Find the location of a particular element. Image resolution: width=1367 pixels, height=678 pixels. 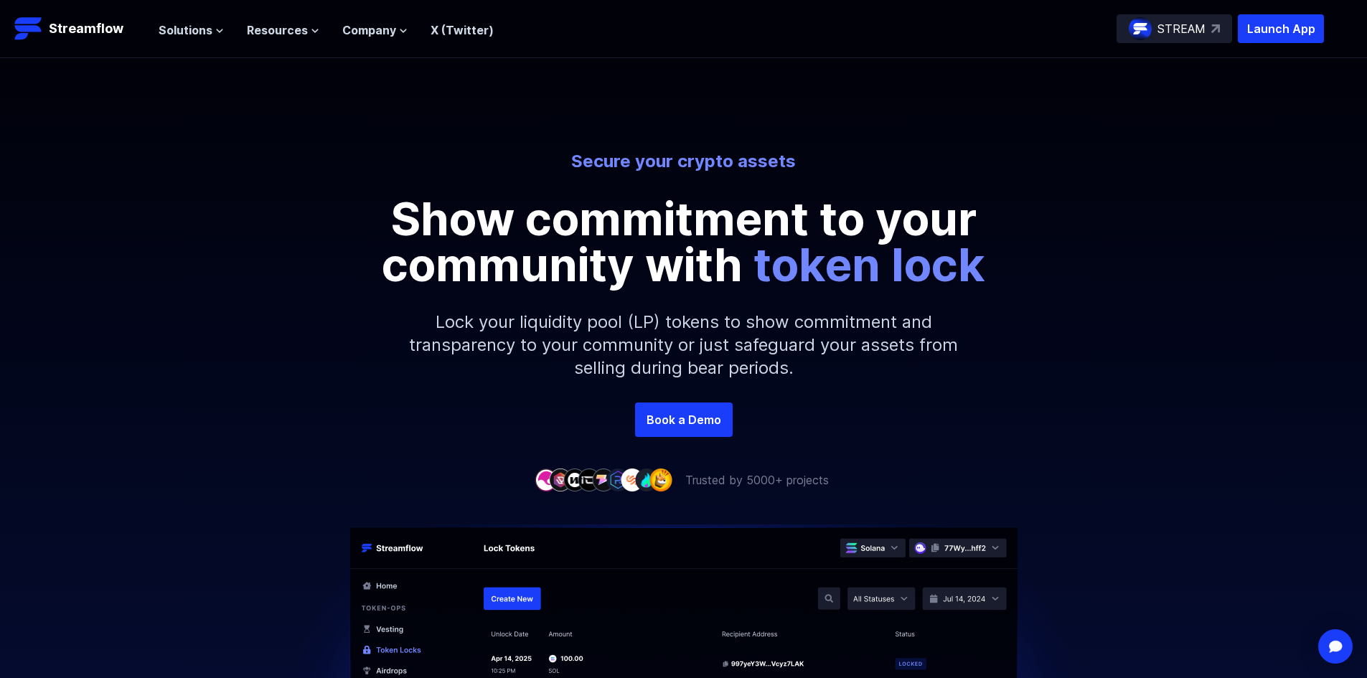

img: company-6 is located at coordinates (618, 479).